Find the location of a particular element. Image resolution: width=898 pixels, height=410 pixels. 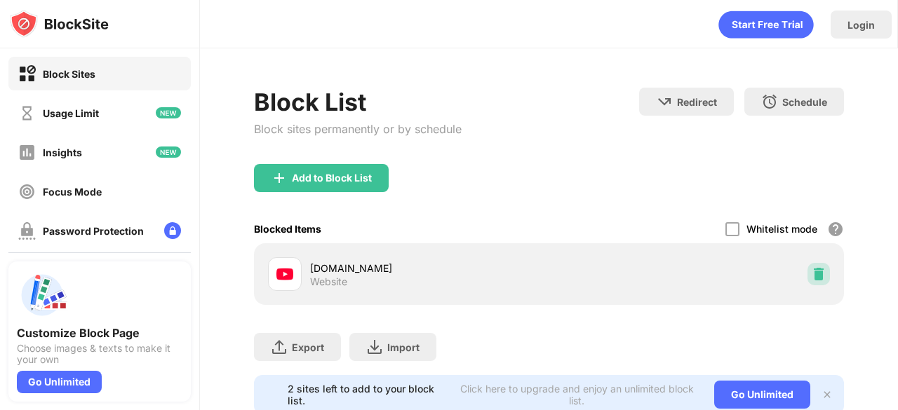

div: Focus Mode is located at coordinates (72, 191).